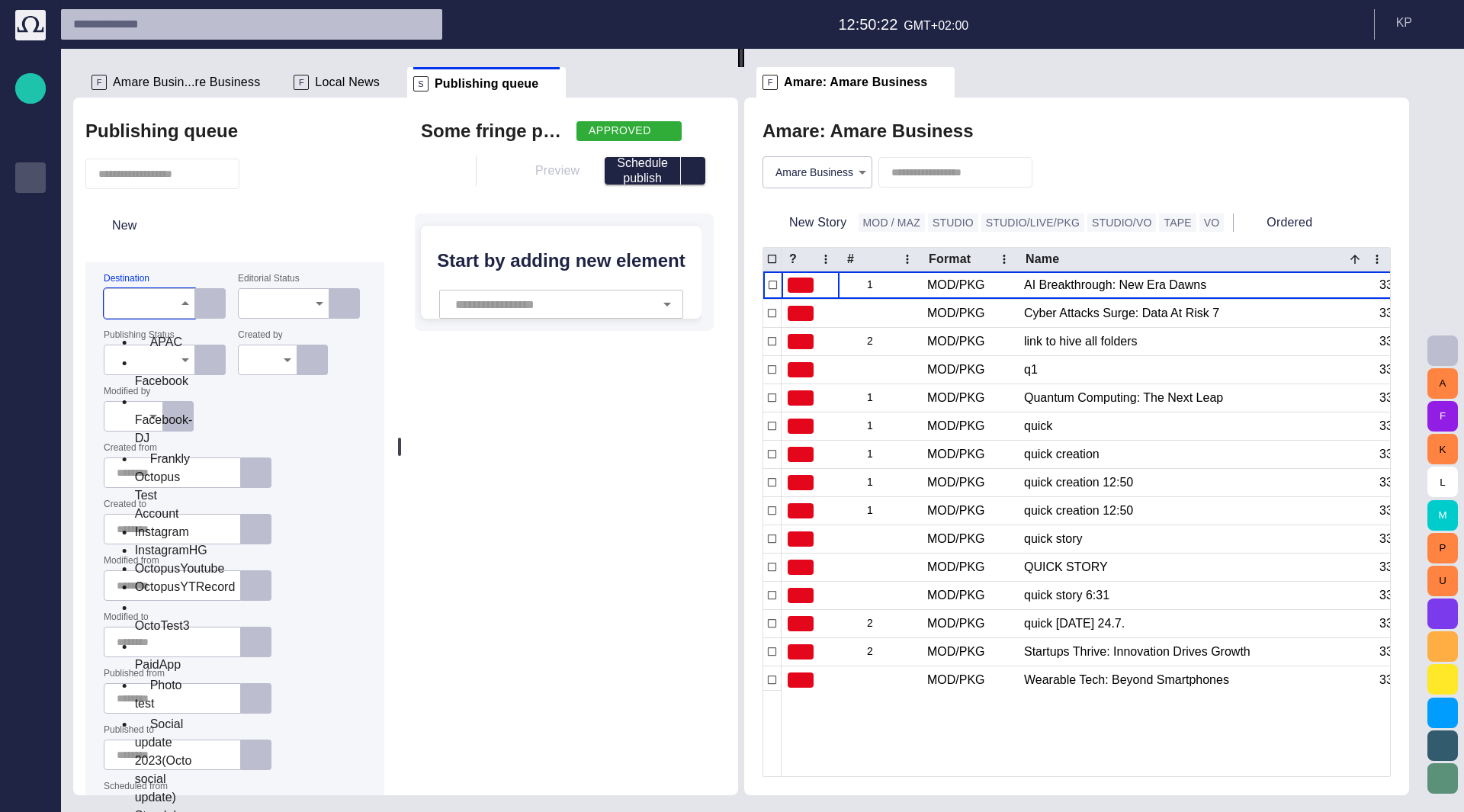 The height and width of the screenshot is (812, 1464). What do you see at coordinates (126, 279) in the screenshot?
I see `label: Destination` at bounding box center [126, 279].